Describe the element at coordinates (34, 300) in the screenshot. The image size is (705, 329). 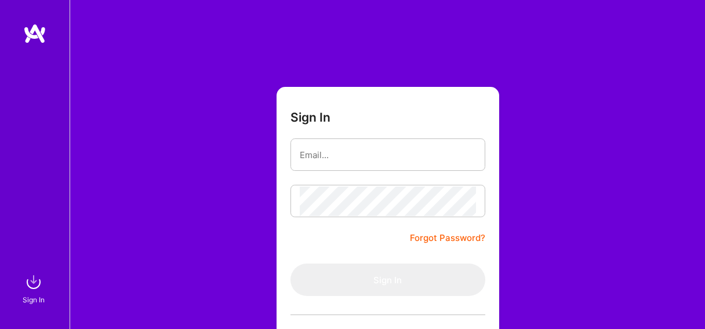
I see `div: Sign In` at that location.